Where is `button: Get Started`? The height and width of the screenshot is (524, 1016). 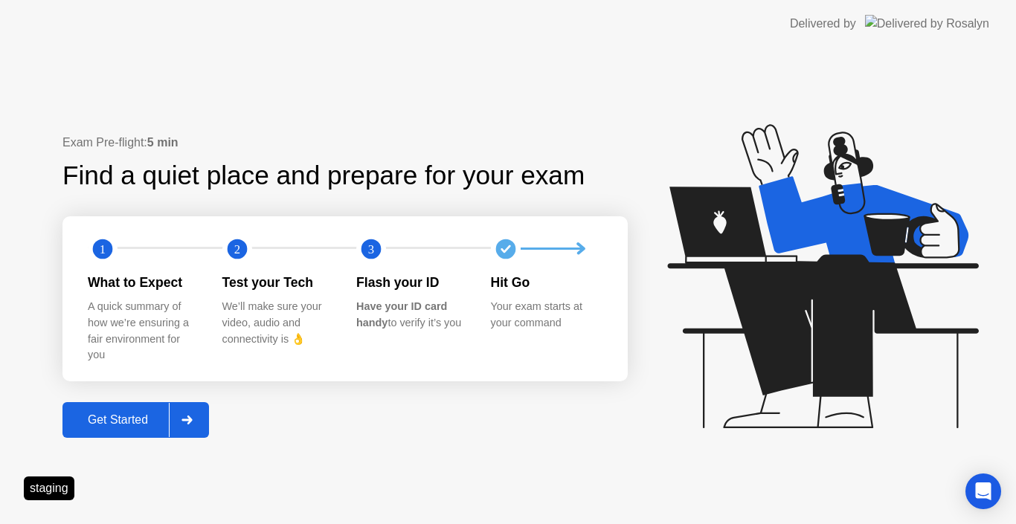 button: Get Started is located at coordinates (135, 420).